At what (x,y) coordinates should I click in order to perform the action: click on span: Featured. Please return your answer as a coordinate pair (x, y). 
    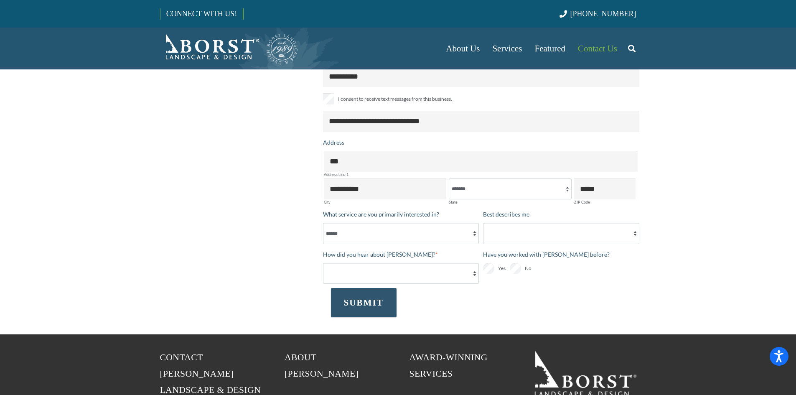
    Looking at the image, I should click on (550, 48).